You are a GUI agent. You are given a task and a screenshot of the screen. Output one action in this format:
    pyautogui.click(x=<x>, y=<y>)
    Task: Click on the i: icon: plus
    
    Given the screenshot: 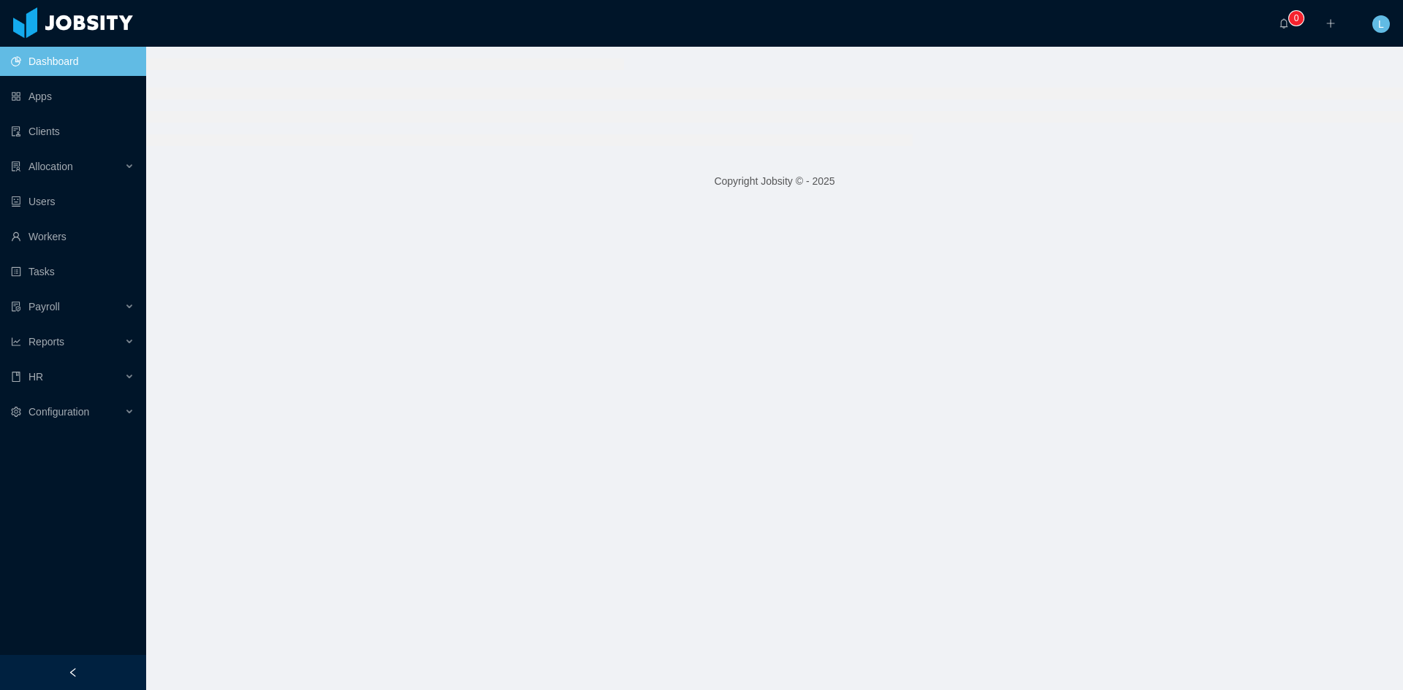 What is the action you would take?
    pyautogui.click(x=1330, y=23)
    